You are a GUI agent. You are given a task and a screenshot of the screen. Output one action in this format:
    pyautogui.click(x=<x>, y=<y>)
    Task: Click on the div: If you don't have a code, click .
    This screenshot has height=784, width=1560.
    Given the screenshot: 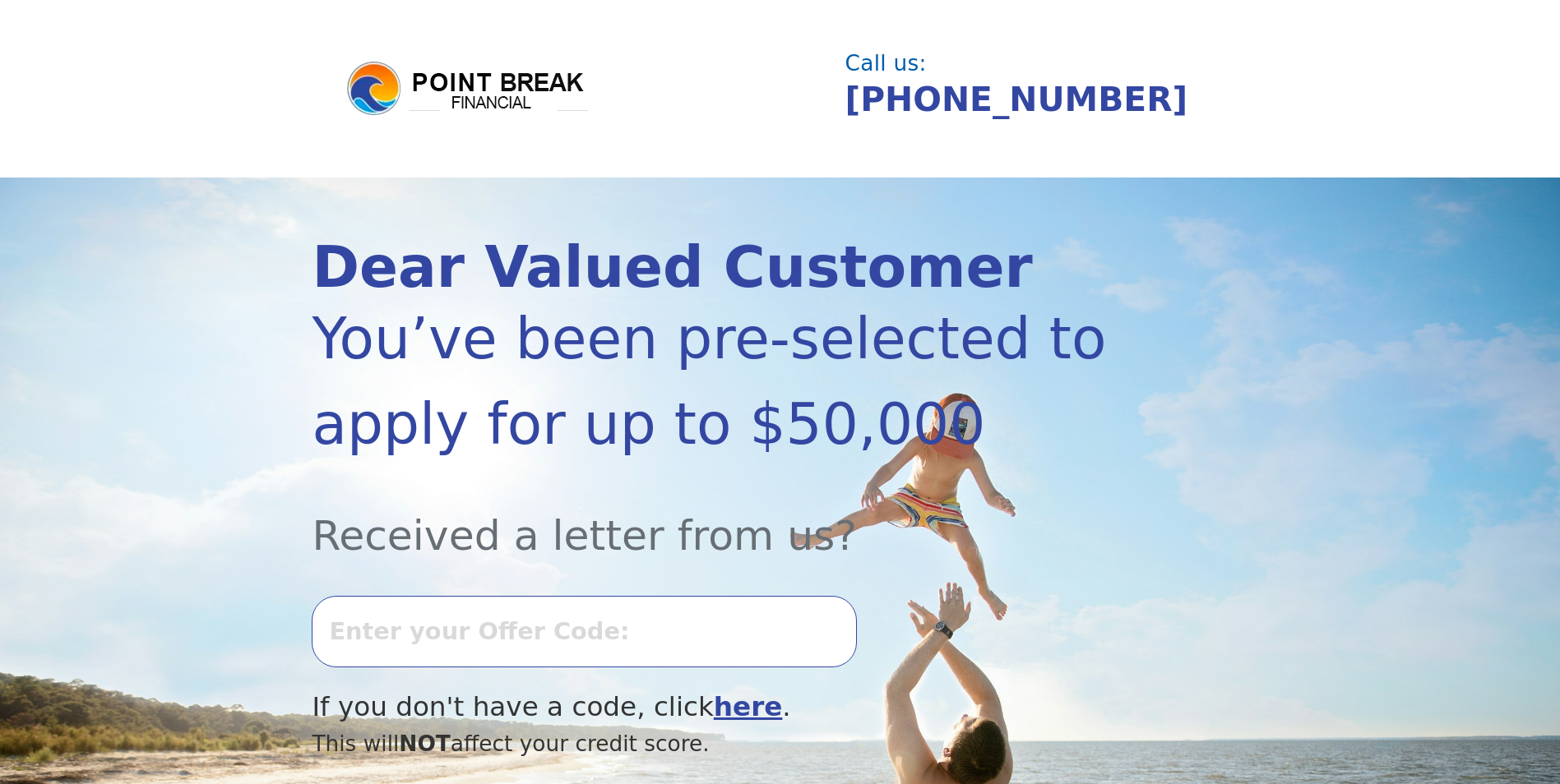 What is the action you would take?
    pyautogui.click(x=709, y=707)
    